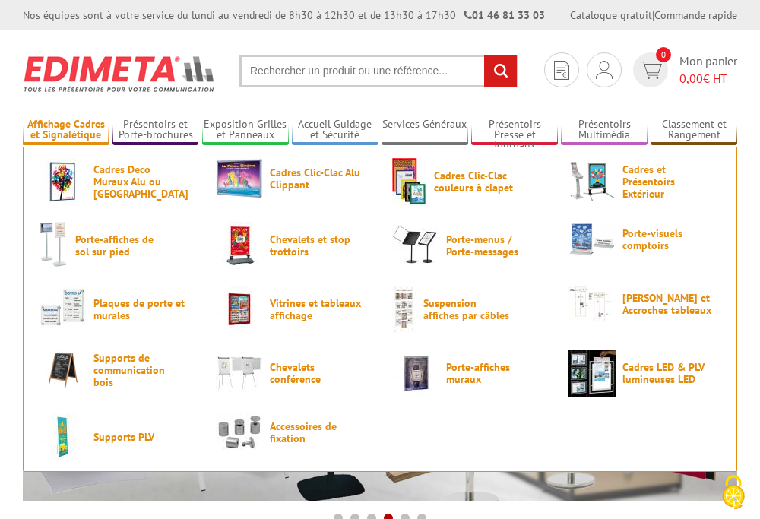  What do you see at coordinates (734, 493) in the screenshot?
I see `img: Cookies (fenêtre modale)` at bounding box center [734, 493].